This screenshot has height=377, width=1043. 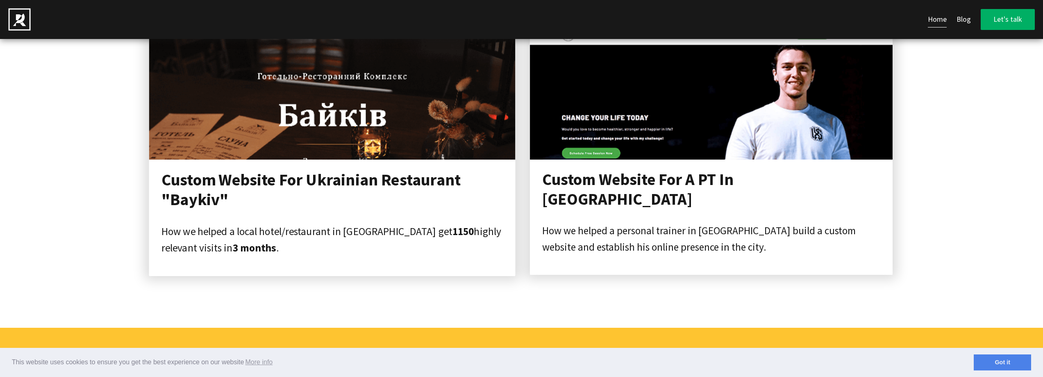 What do you see at coordinates (259, 362) in the screenshot?
I see `a: learn more about cookies` at bounding box center [259, 362].